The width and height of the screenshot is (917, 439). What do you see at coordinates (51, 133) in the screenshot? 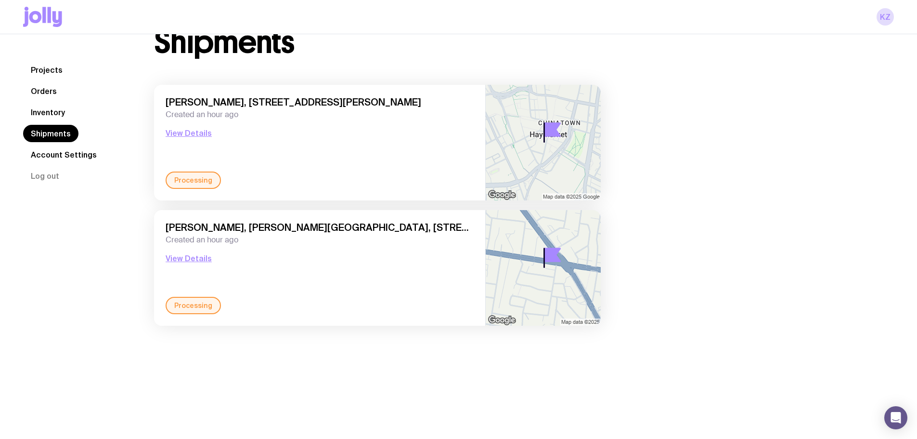
I see `a: Shipments` at bounding box center [51, 133].